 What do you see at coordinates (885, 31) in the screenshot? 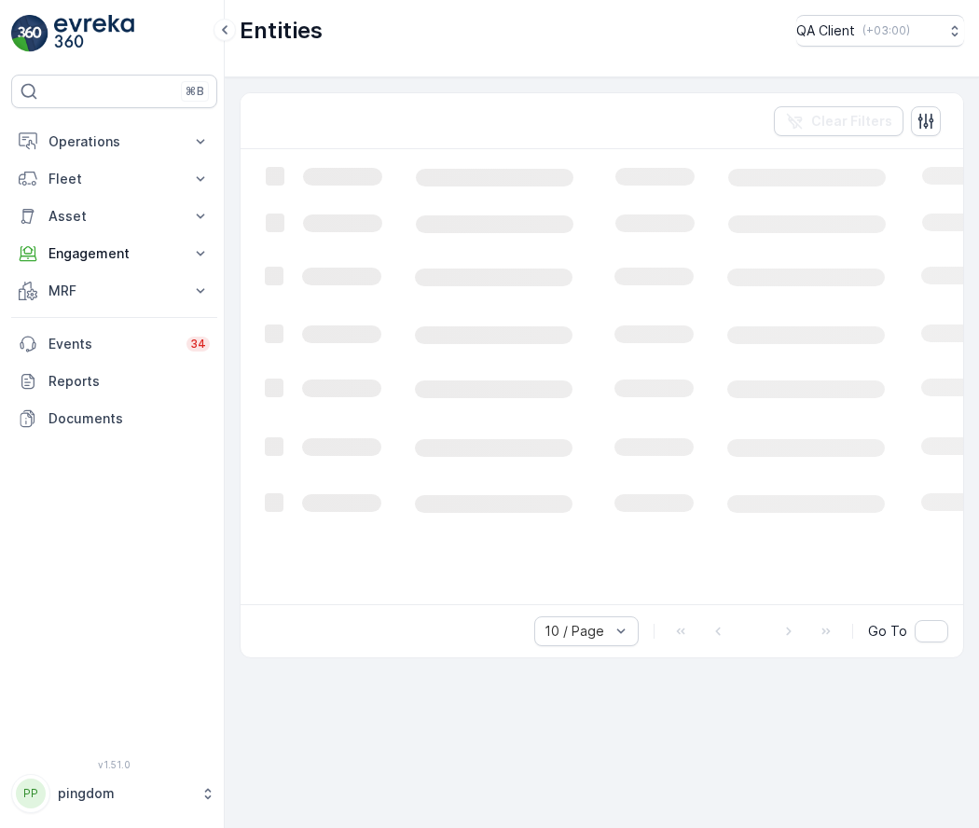
I see `p: ( +03:00 )` at bounding box center [885, 31].